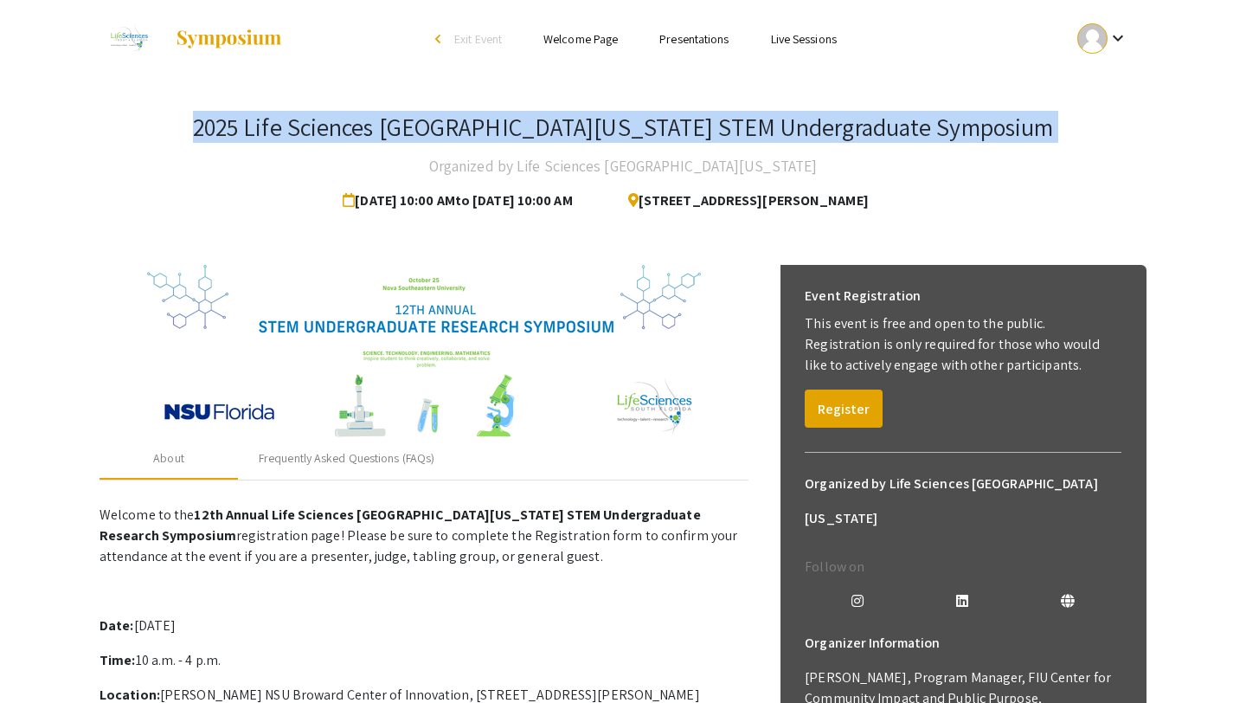 This screenshot has width=1246, height=703. Describe the element at coordinates (228, 39) in the screenshot. I see `img: Symposium by ForagerOne` at that location.